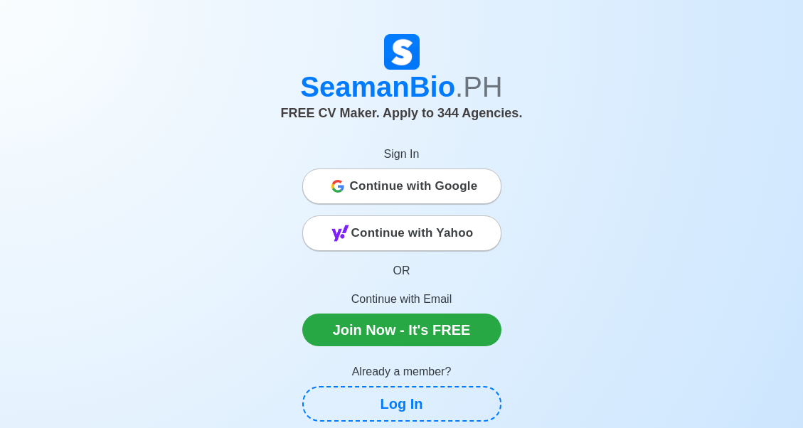 The width and height of the screenshot is (803, 428). I want to click on p: OR, so click(402, 271).